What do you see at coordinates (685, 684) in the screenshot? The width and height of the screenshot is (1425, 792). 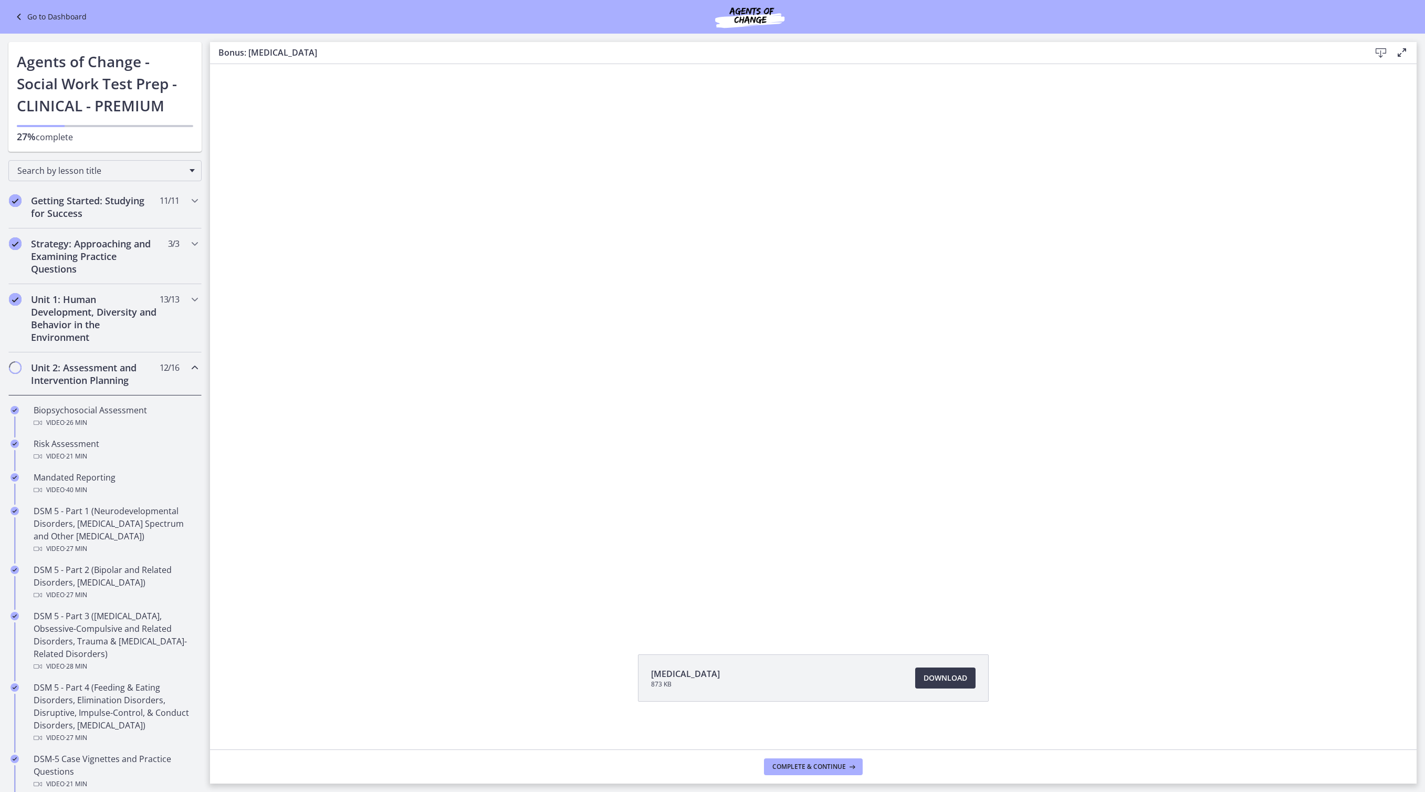 I see `span: 873 KB` at bounding box center [685, 684].